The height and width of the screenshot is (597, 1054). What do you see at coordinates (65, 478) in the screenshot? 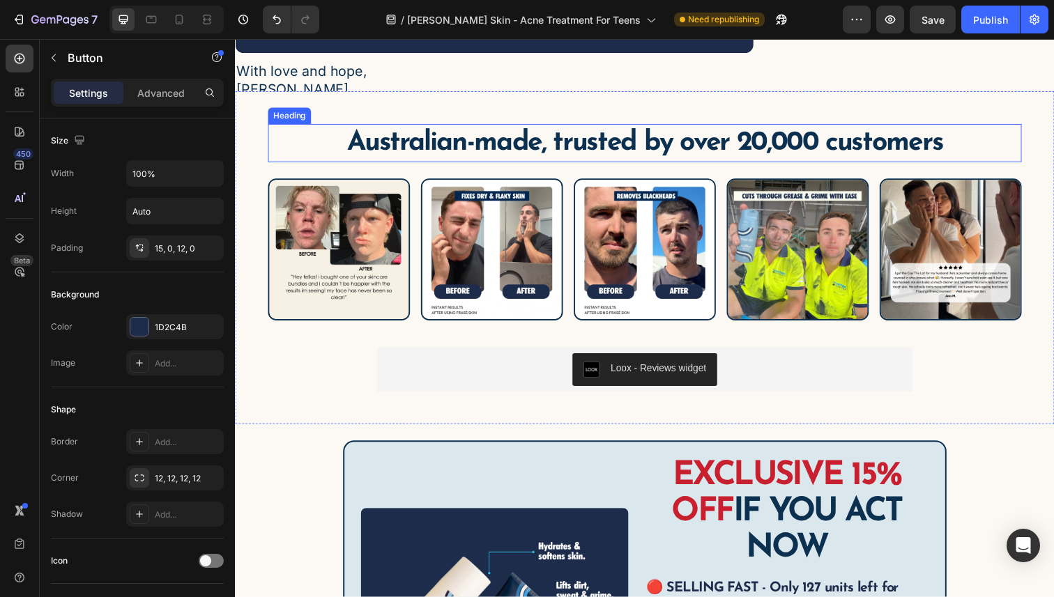
I see `div: Corner` at bounding box center [65, 478].